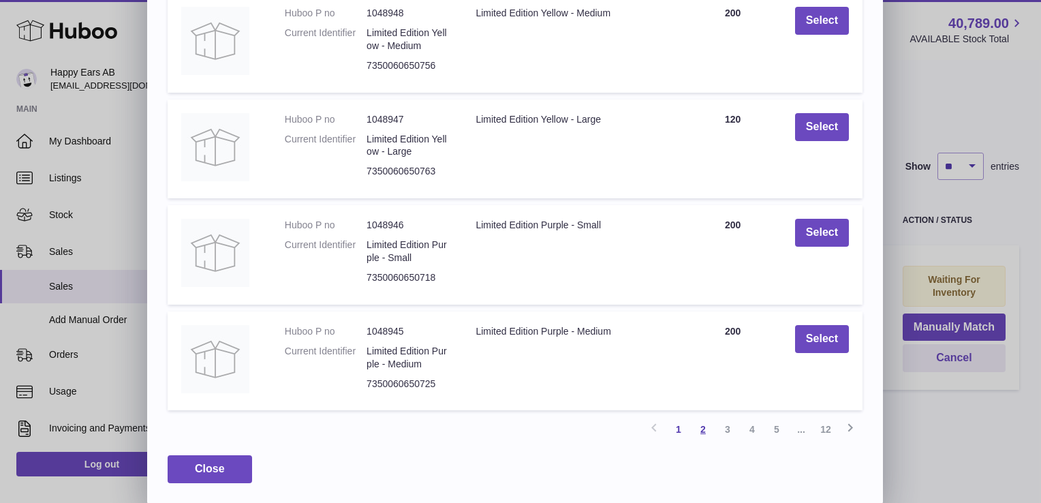  What do you see at coordinates (210, 469) in the screenshot?
I see `button: Close` at bounding box center [210, 469].